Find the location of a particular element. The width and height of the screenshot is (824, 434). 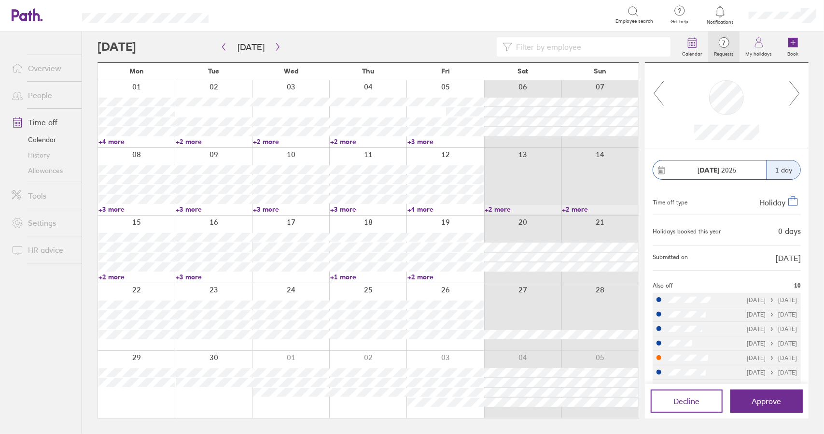

input: Filter by employee is located at coordinates (589, 47).